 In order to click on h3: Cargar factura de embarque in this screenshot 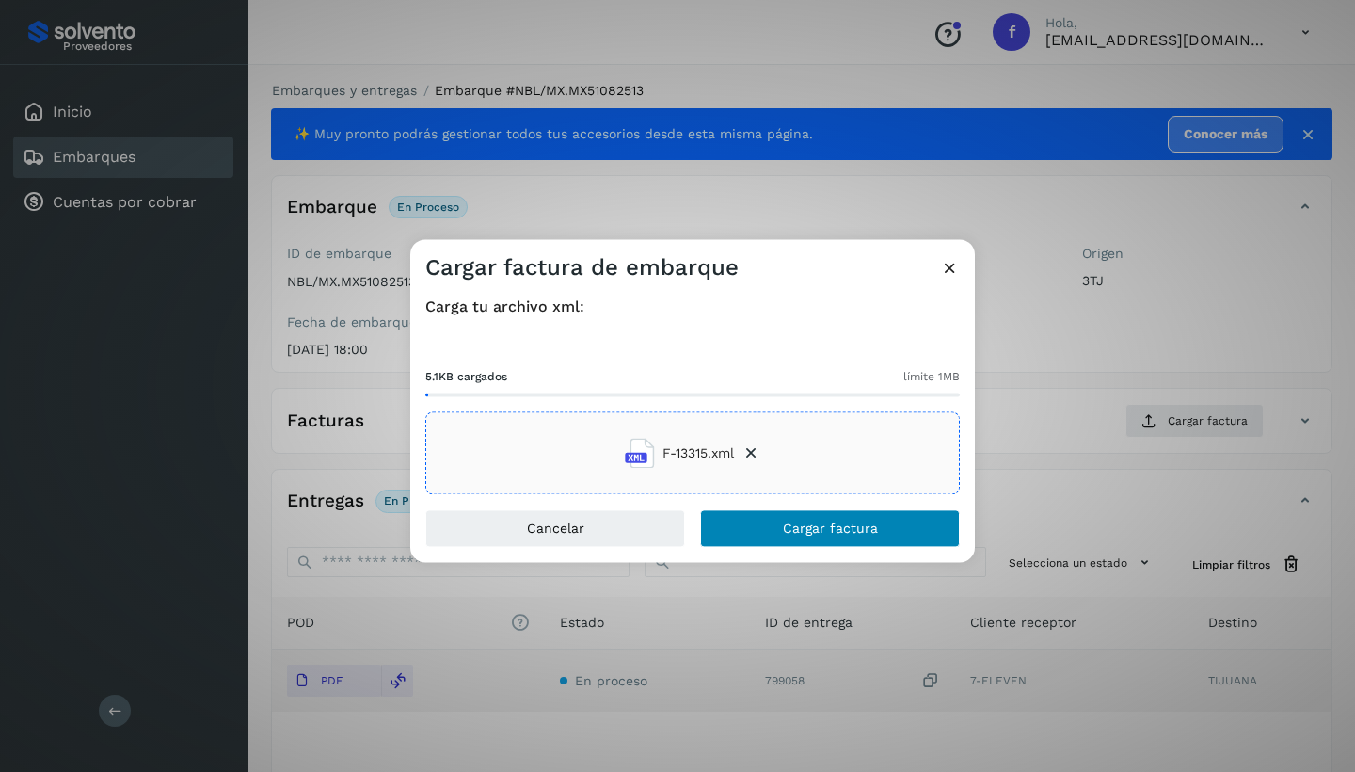, I will do `click(582, 267)`.